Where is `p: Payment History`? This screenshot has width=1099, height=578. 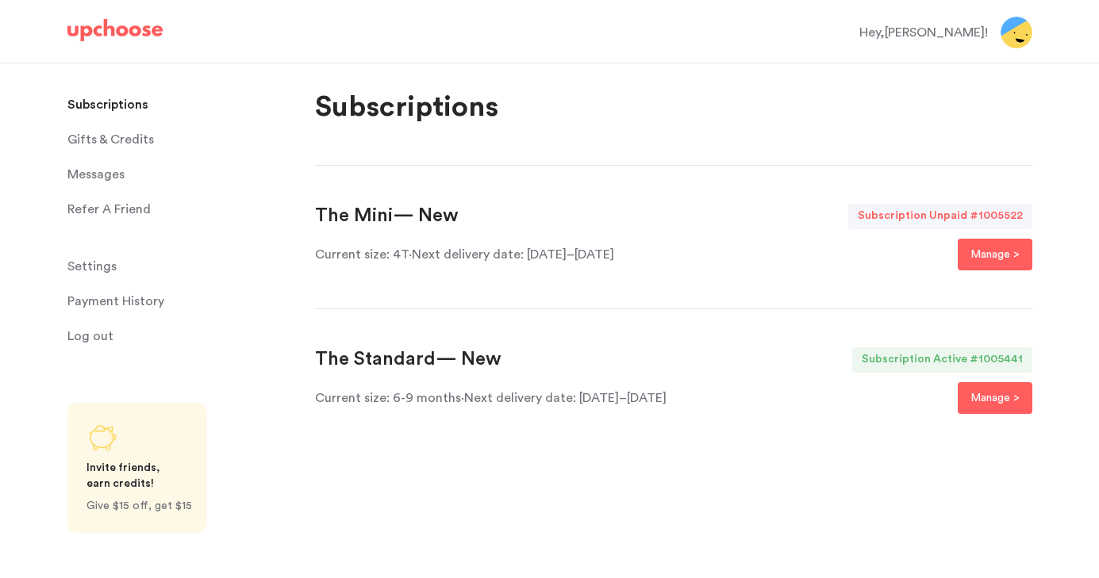 p: Payment History is located at coordinates (116, 301).